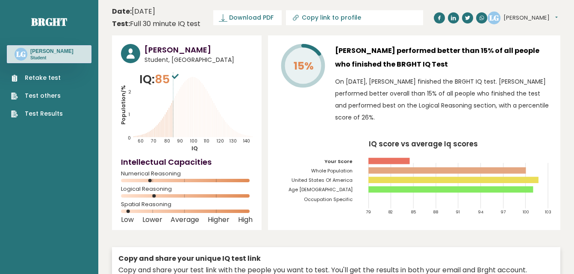 Image resolution: width=574 pixels, height=274 pixels. I want to click on span: Lower, so click(152, 220).